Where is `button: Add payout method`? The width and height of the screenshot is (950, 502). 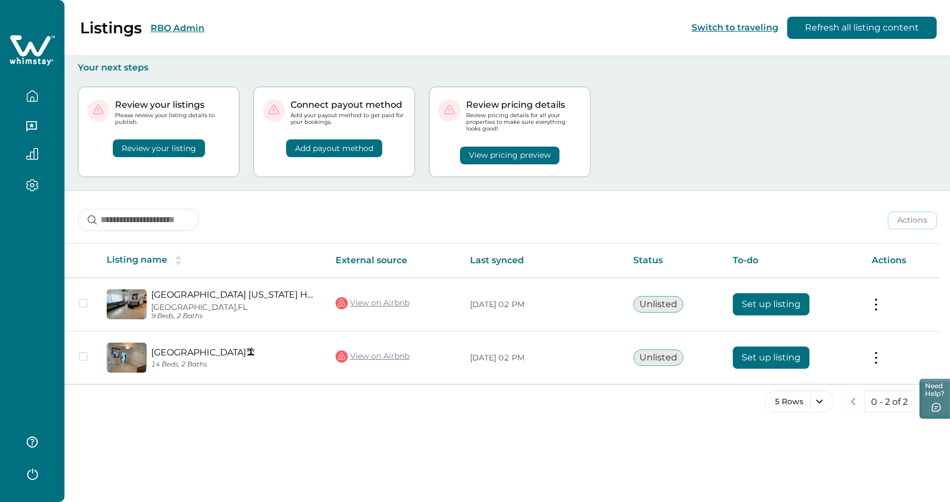
button: Add payout method is located at coordinates (334, 148).